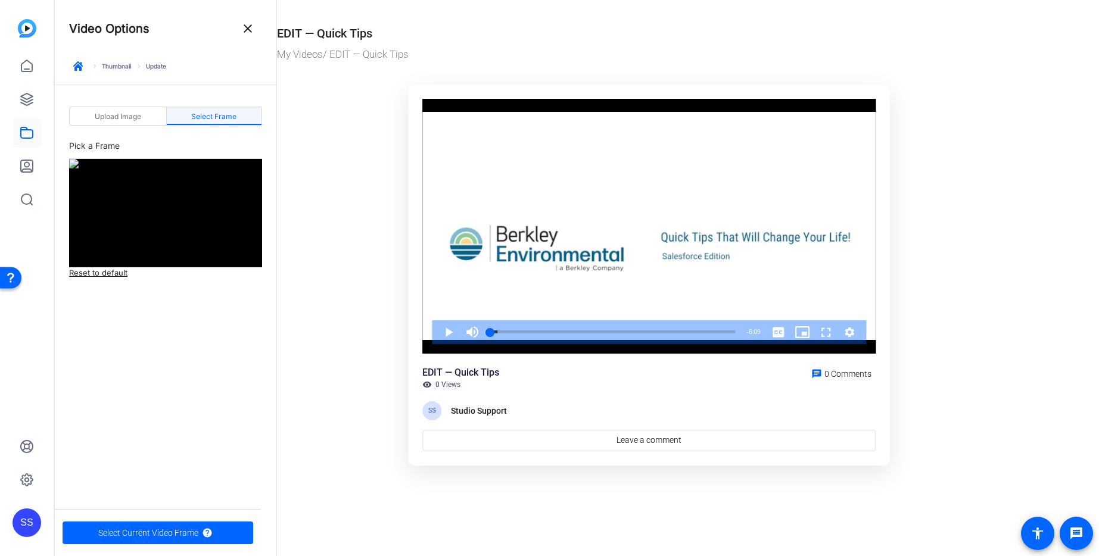 The image size is (1099, 556). What do you see at coordinates (841, 373) in the screenshot?
I see `a: 0 Comments` at bounding box center [841, 373].